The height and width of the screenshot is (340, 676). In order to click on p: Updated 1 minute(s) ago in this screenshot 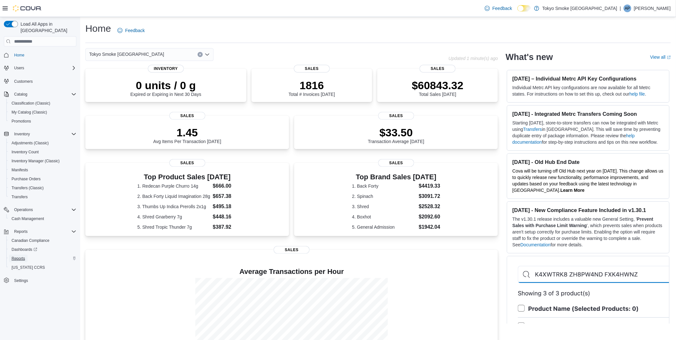, I will do `click(473, 58)`.